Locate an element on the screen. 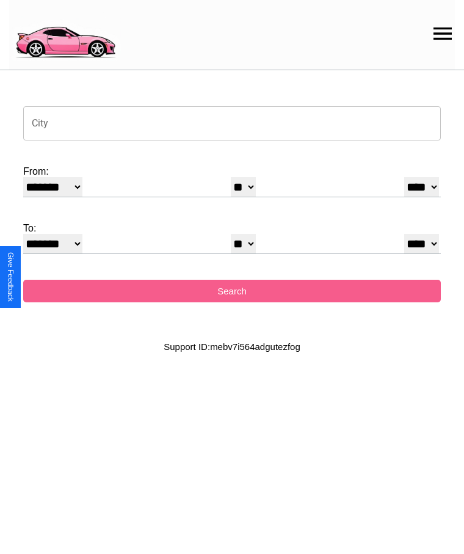  div: Give Feedback is located at coordinates (10, 277).